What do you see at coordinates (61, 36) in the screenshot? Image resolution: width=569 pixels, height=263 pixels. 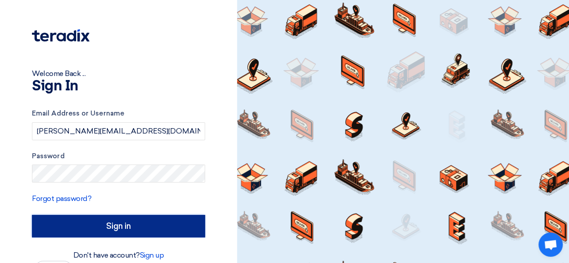 I see `img: Teradix logo` at bounding box center [61, 36].